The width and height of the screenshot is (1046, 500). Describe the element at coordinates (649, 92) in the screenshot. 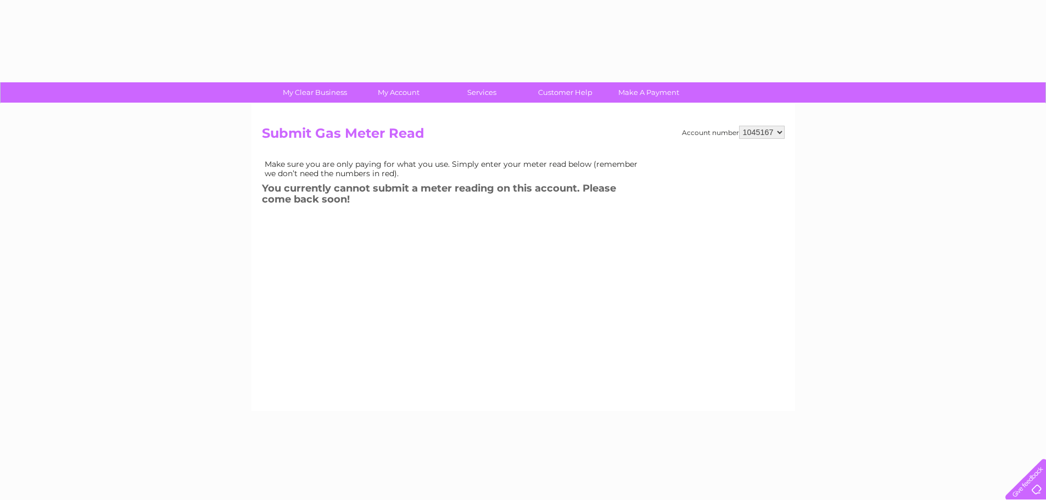

I see `a: Make A Payment` at that location.